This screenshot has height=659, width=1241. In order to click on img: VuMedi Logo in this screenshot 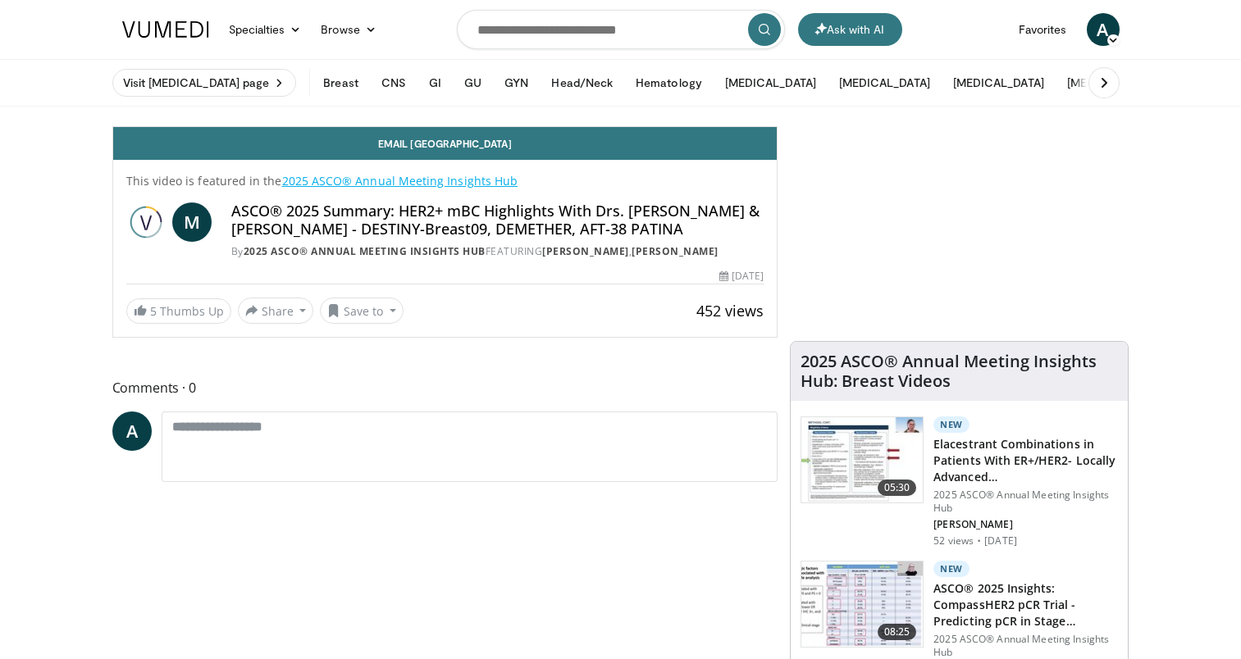, I will do `click(166, 30)`.